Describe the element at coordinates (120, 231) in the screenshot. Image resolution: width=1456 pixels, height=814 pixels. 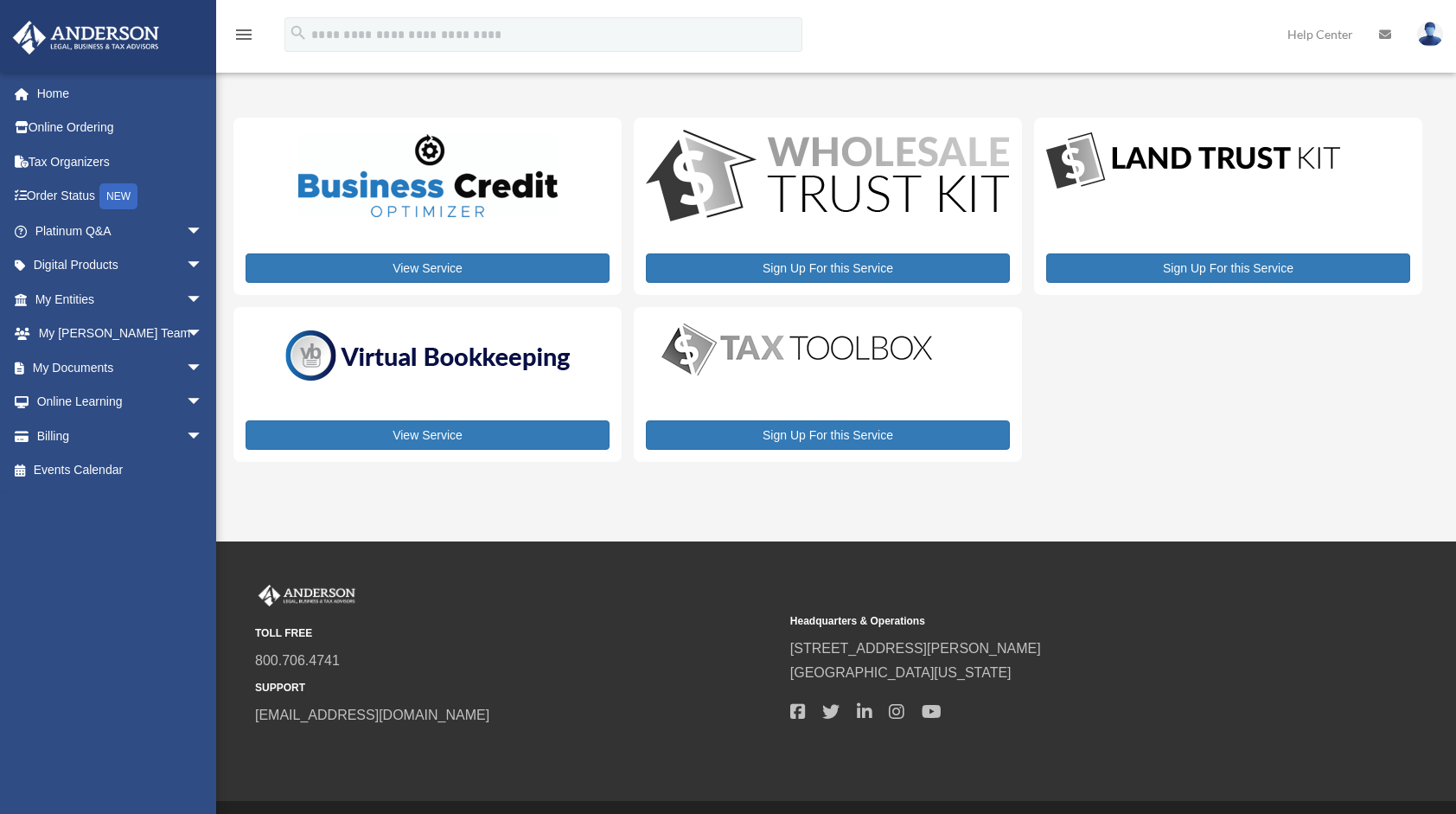
I see `a: Platinum Q&Aarrow_drop_down` at that location.